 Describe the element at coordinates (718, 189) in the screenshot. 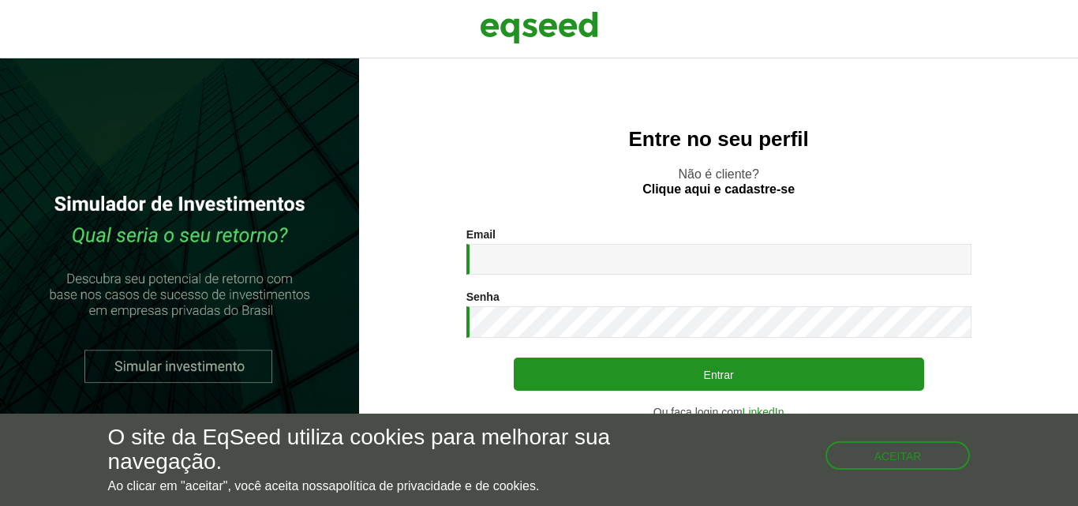

I see `a: Clique aqui e cadastre-se` at that location.